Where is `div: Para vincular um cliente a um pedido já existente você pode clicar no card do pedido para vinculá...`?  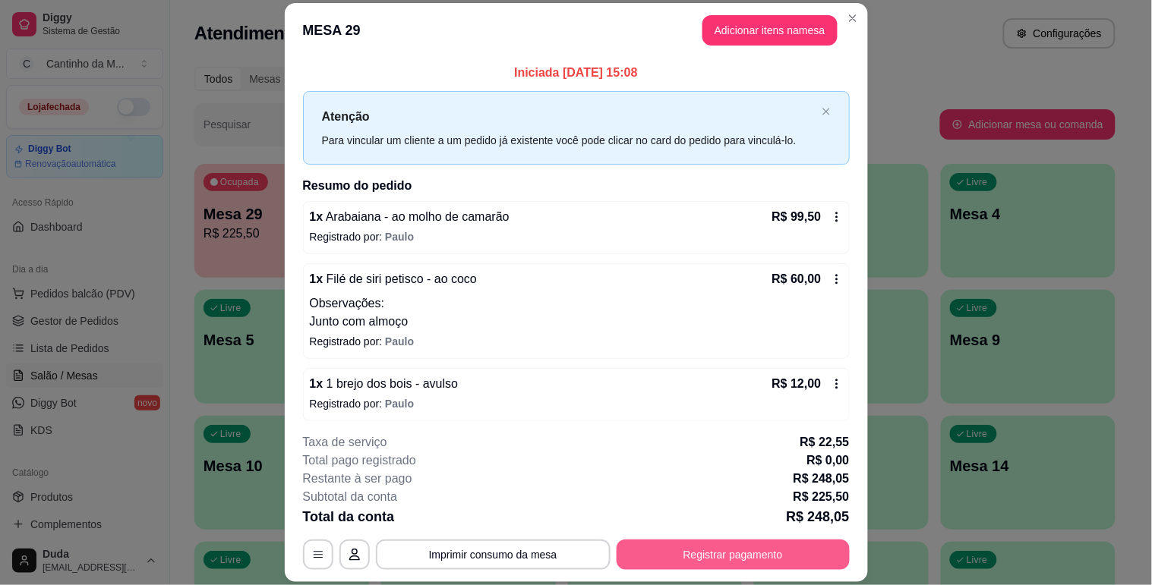
div: Para vincular um cliente a um pedido já existente você pode clicar no card do pedido para vinculá... is located at coordinates (569, 140).